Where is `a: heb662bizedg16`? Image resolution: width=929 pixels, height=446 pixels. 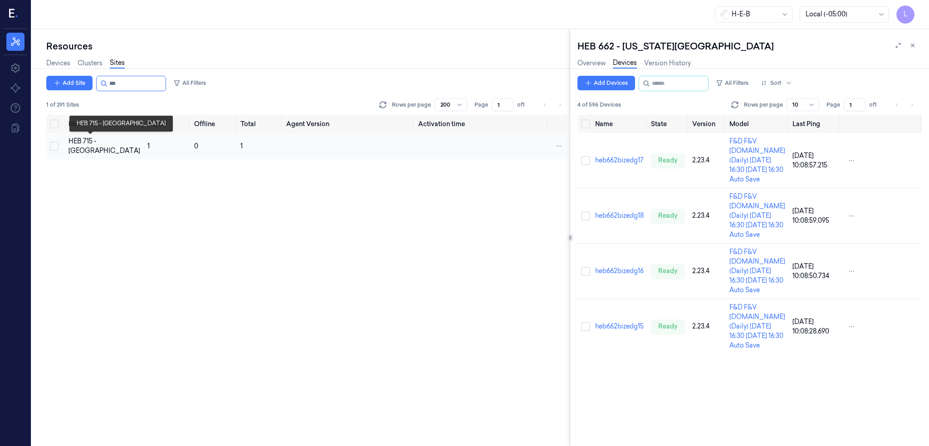 a: heb662bizedg16 is located at coordinates (619, 271).